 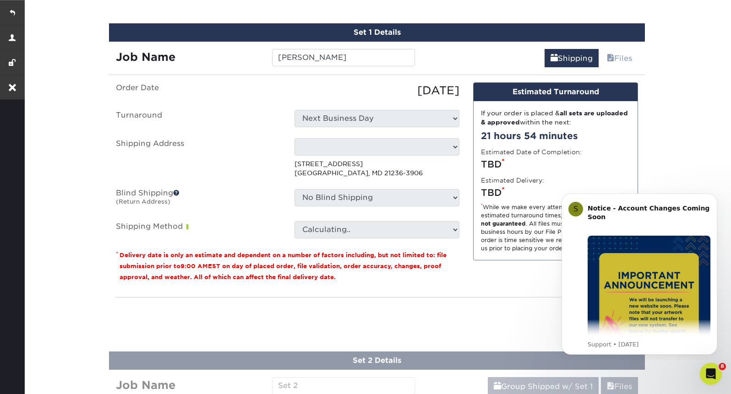 What do you see at coordinates (198, 91) in the screenshot?
I see `label: Order Date` at bounding box center [198, 91].